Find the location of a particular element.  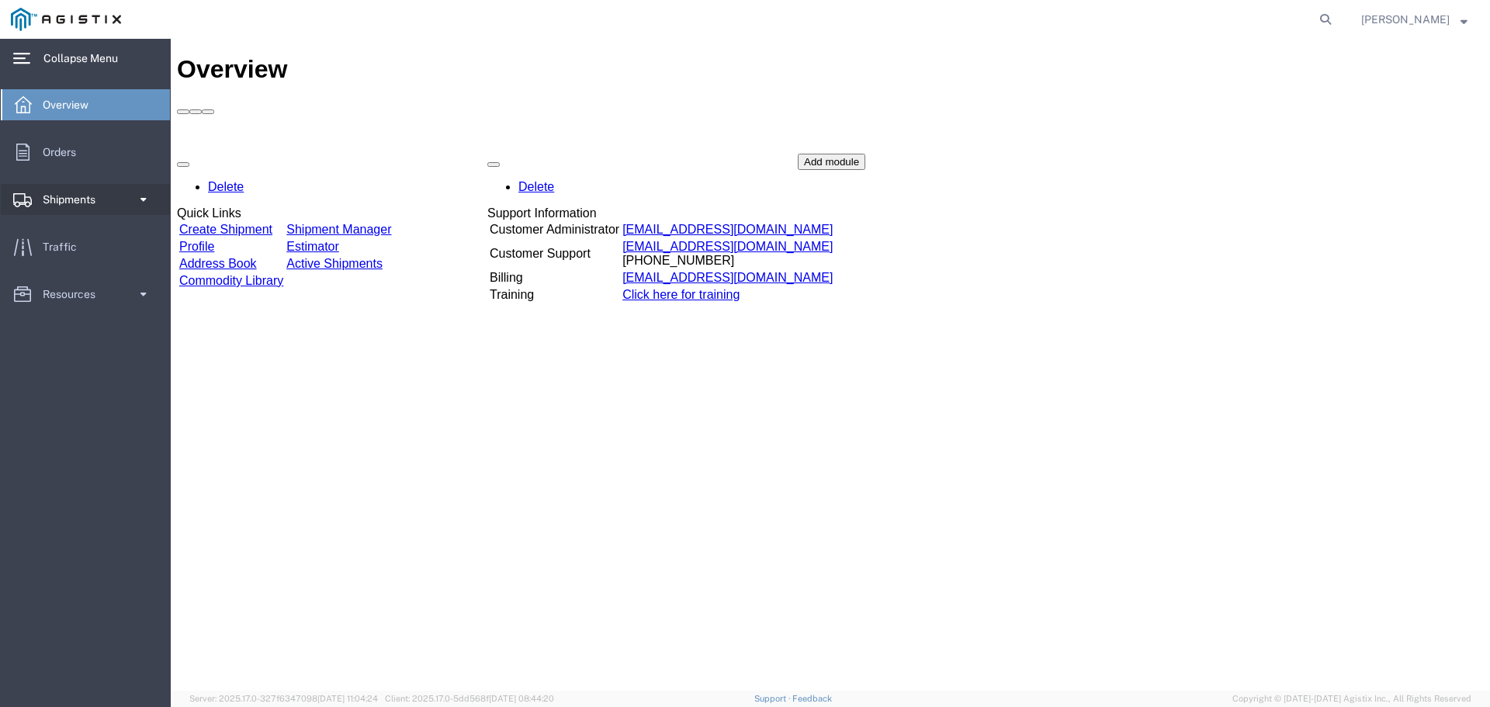

span: Traffic is located at coordinates (65, 247).